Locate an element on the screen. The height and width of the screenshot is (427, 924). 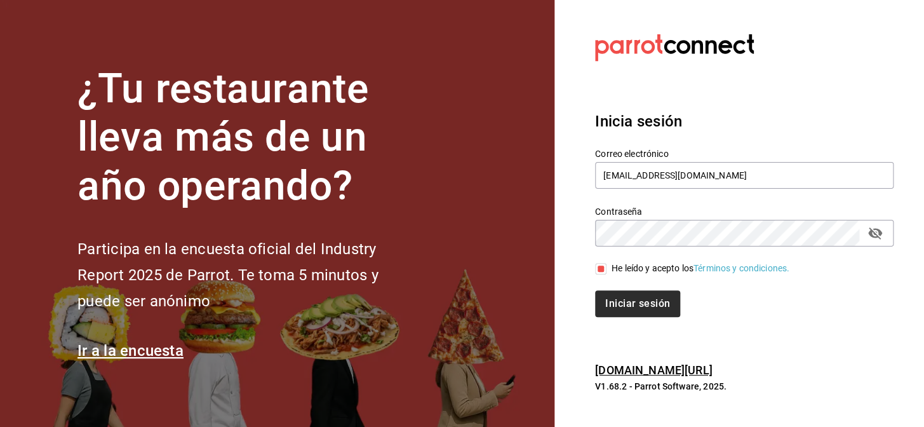
input: Ingresa tu correo electrónico is located at coordinates (745, 175).